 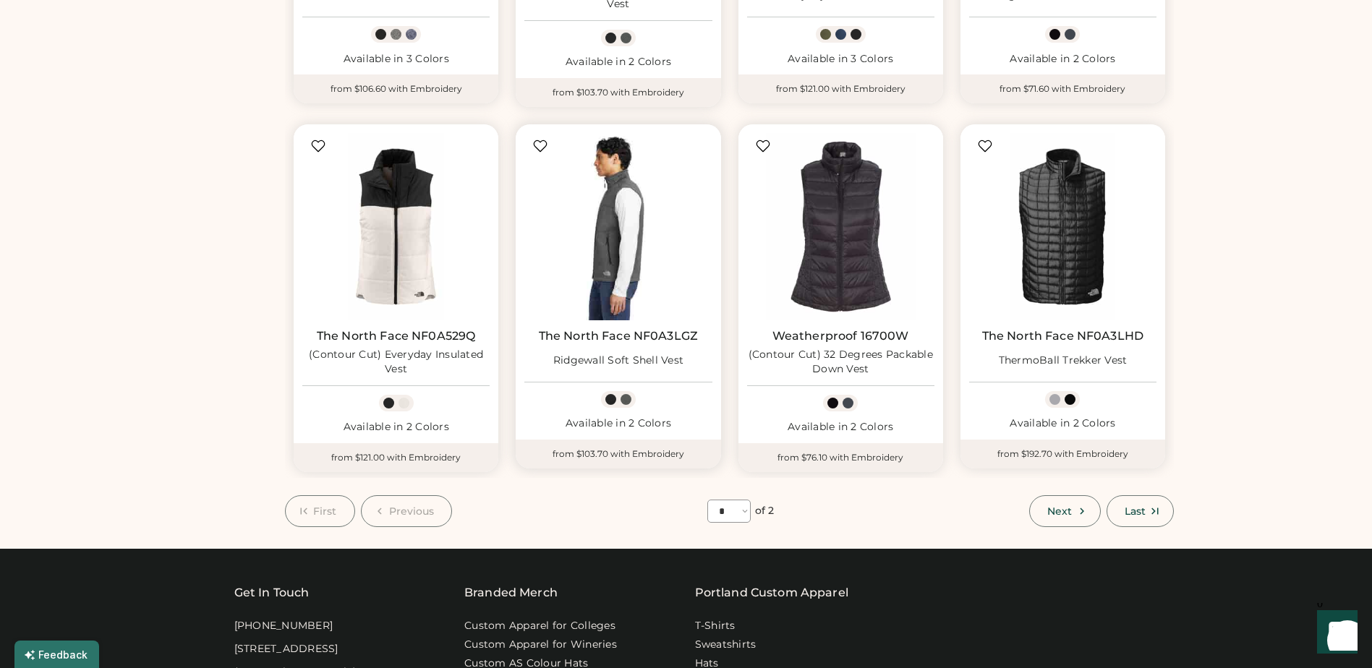 What do you see at coordinates (765, 511) in the screenshot?
I see `div: of 2` at bounding box center [765, 511].